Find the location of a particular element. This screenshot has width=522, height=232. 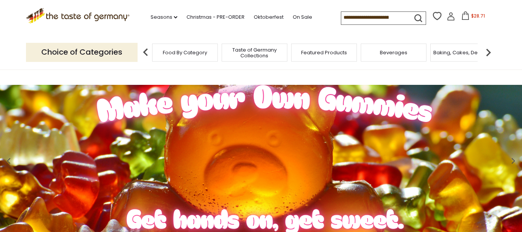

a: Featured Products is located at coordinates (324, 52).